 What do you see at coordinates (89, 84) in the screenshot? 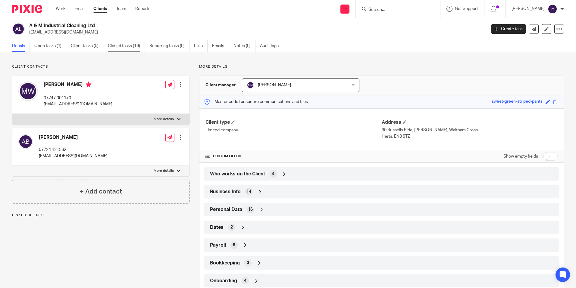
I see `i: Primary` at bounding box center [89, 84].